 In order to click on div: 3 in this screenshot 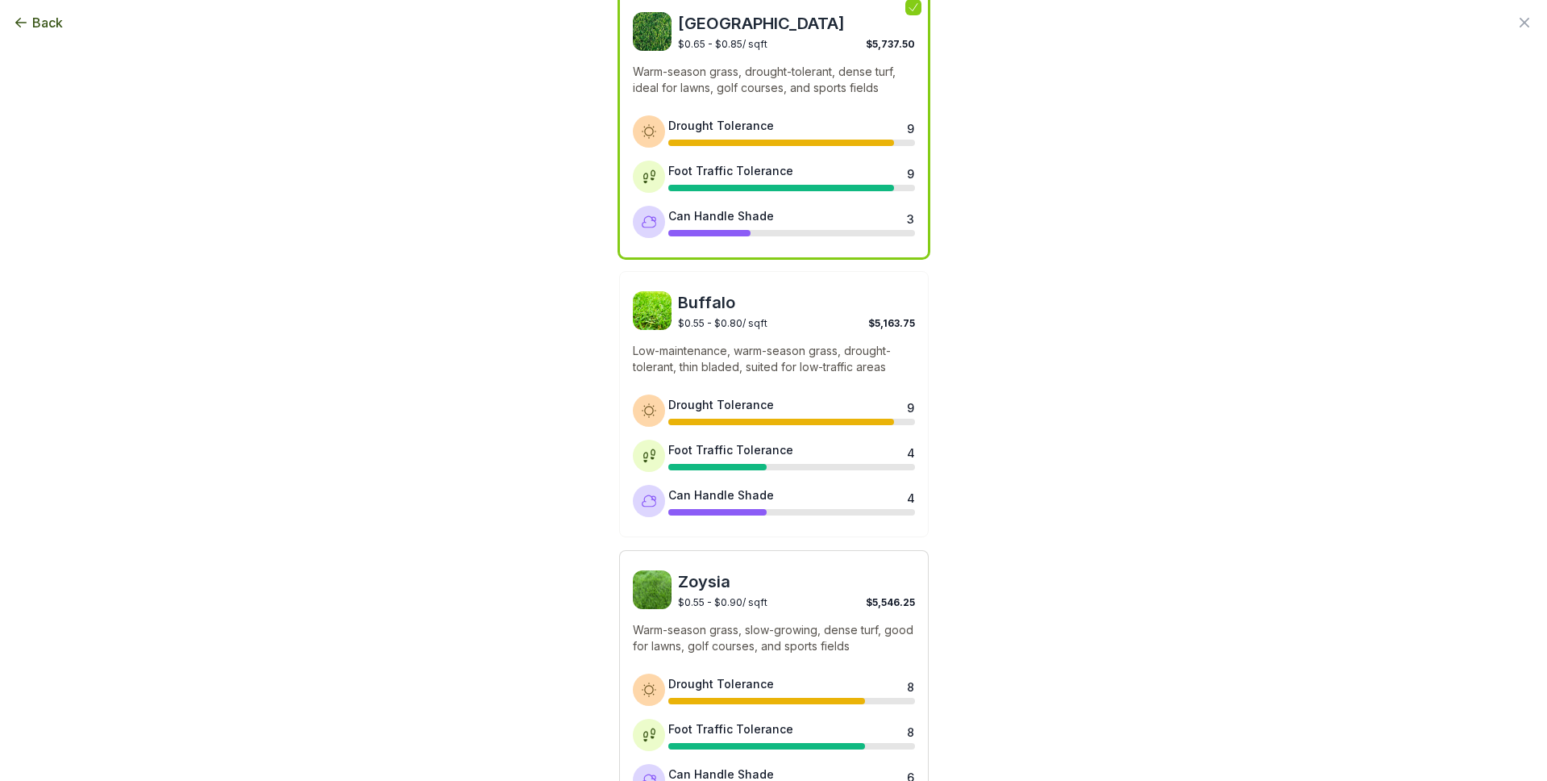, I will do `click(910, 217)`.